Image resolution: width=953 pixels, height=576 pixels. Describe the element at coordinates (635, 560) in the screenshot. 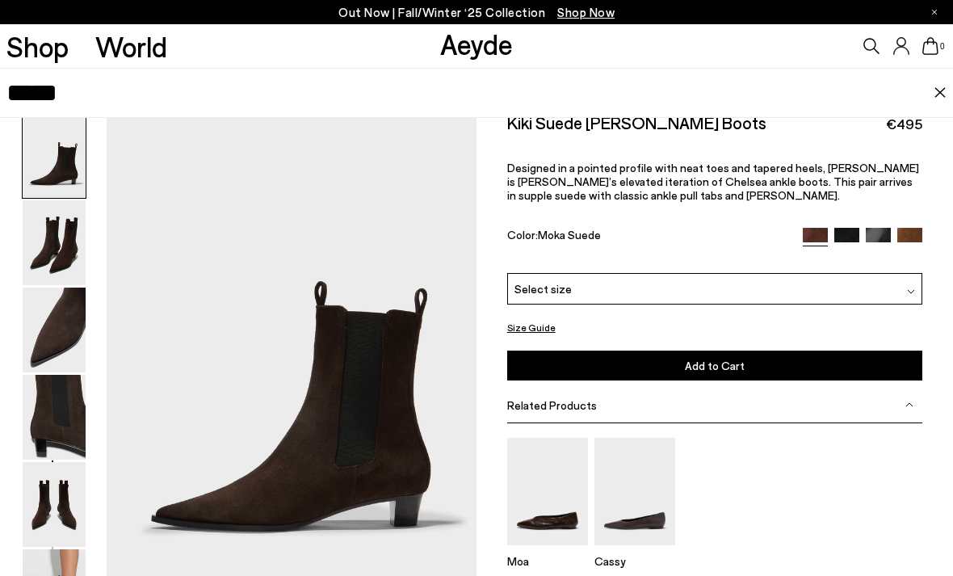

I see `p: Cassy` at that location.